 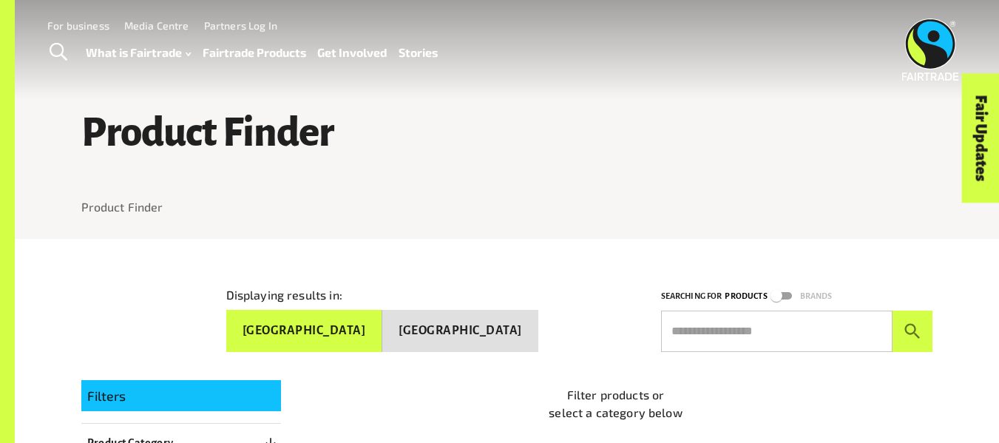 What do you see at coordinates (352, 52) in the screenshot?
I see `a: Get Involved` at bounding box center [352, 52].